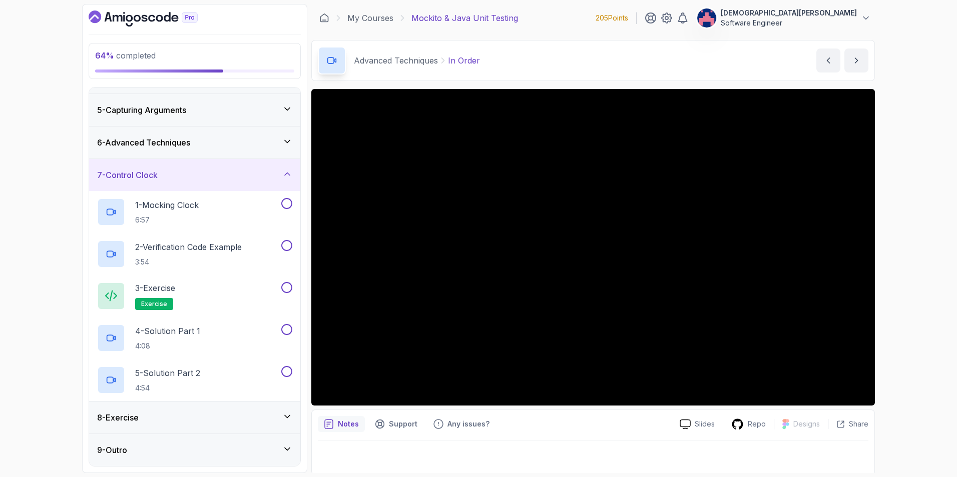 The width and height of the screenshot is (957, 477). I want to click on p: Repo, so click(757, 424).